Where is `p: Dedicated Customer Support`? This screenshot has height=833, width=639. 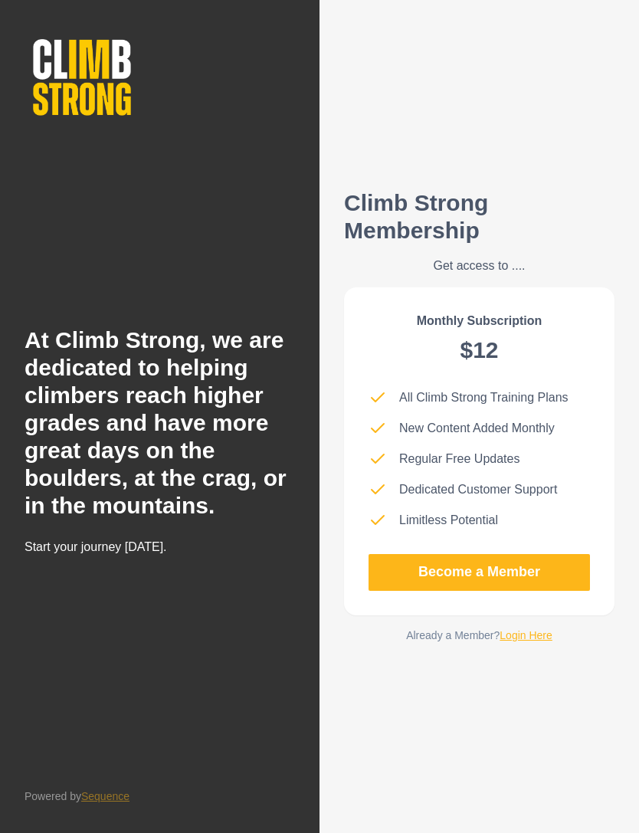 p: Dedicated Customer Support is located at coordinates (478, 490).